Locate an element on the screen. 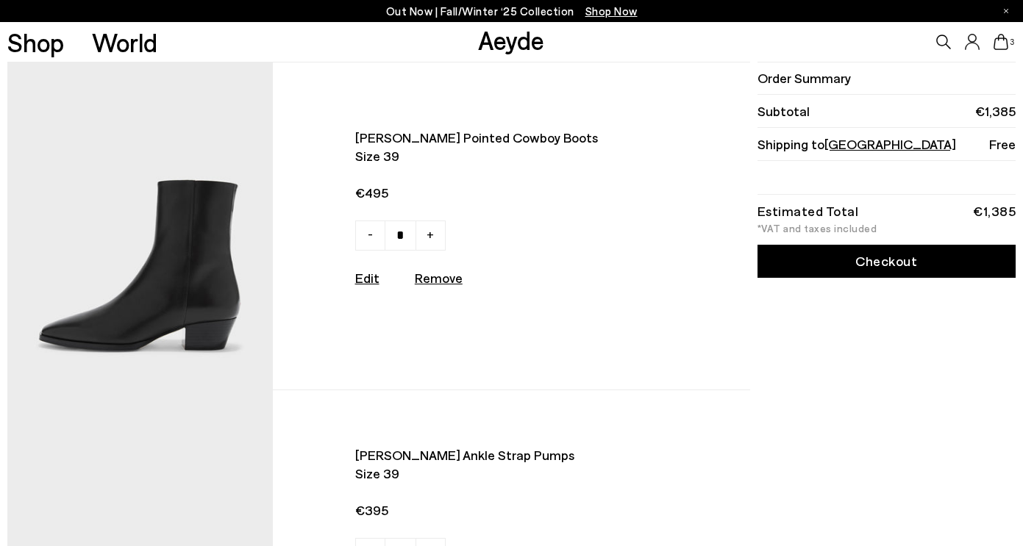 Image resolution: width=1023 pixels, height=546 pixels. a: Checkout is located at coordinates (887, 261).